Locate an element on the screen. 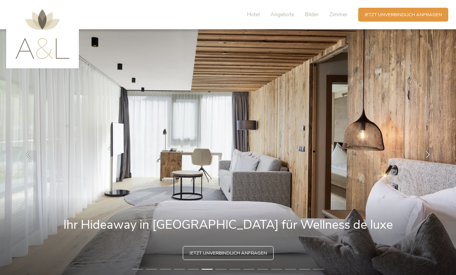 This screenshot has height=275, width=456. img: AMONTI & LUNARIS Wellnessresort is located at coordinates (42, 34).